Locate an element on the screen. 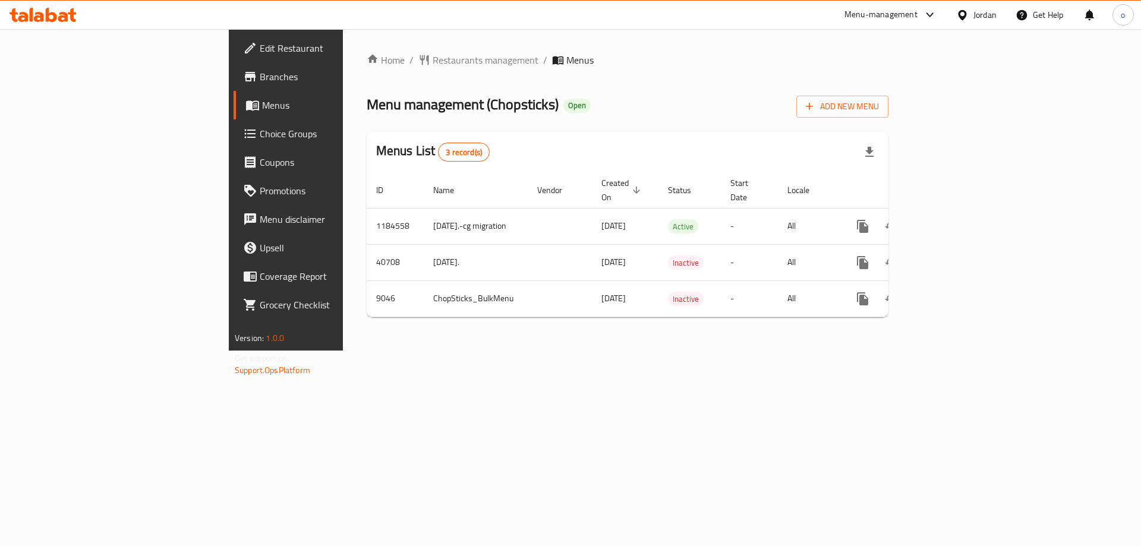  span: Menu management ( Chopsticks ) is located at coordinates (462, 104).